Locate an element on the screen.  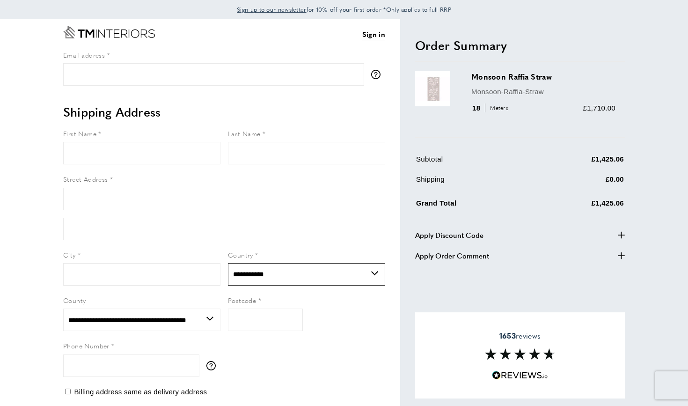
img: Monsoon Raffia Straw is located at coordinates (433, 89).